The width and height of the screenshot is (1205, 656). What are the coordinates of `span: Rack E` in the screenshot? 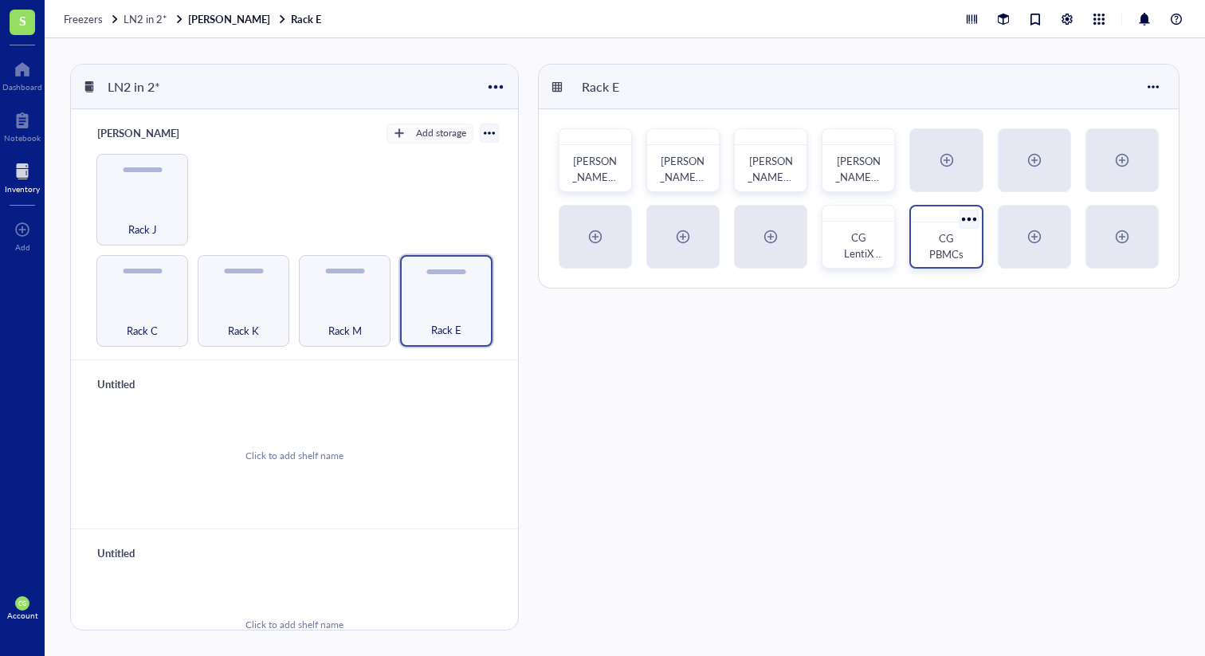 It's located at (446, 330).